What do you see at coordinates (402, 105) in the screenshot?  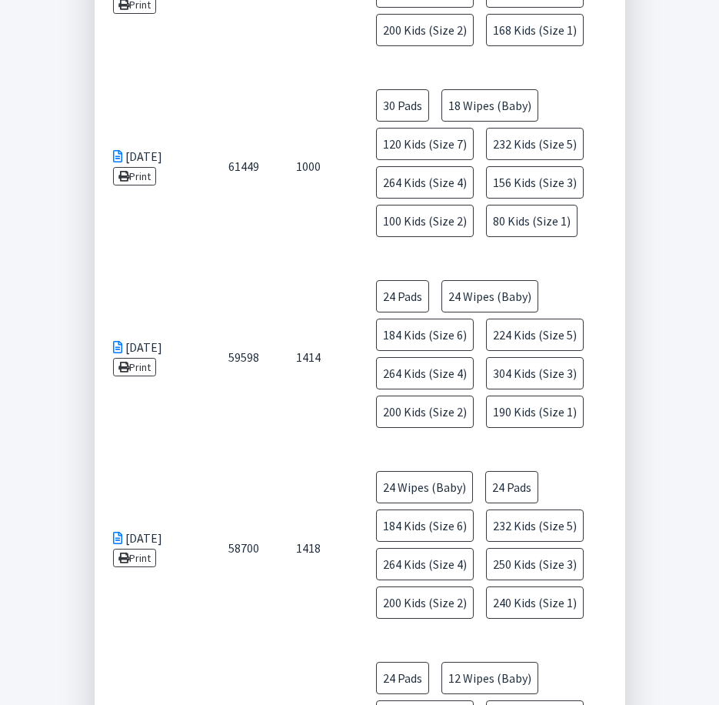 I see `span: 30 Pads` at bounding box center [402, 105].